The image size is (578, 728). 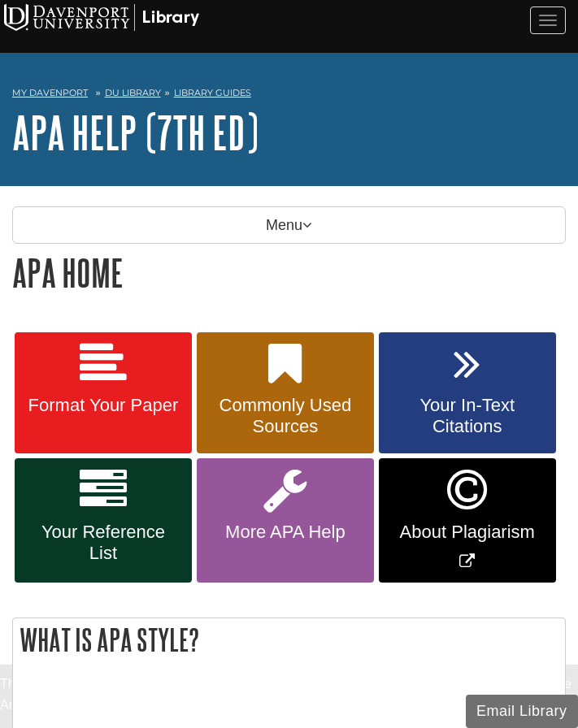 I want to click on span: About Plagiarism, so click(x=468, y=533).